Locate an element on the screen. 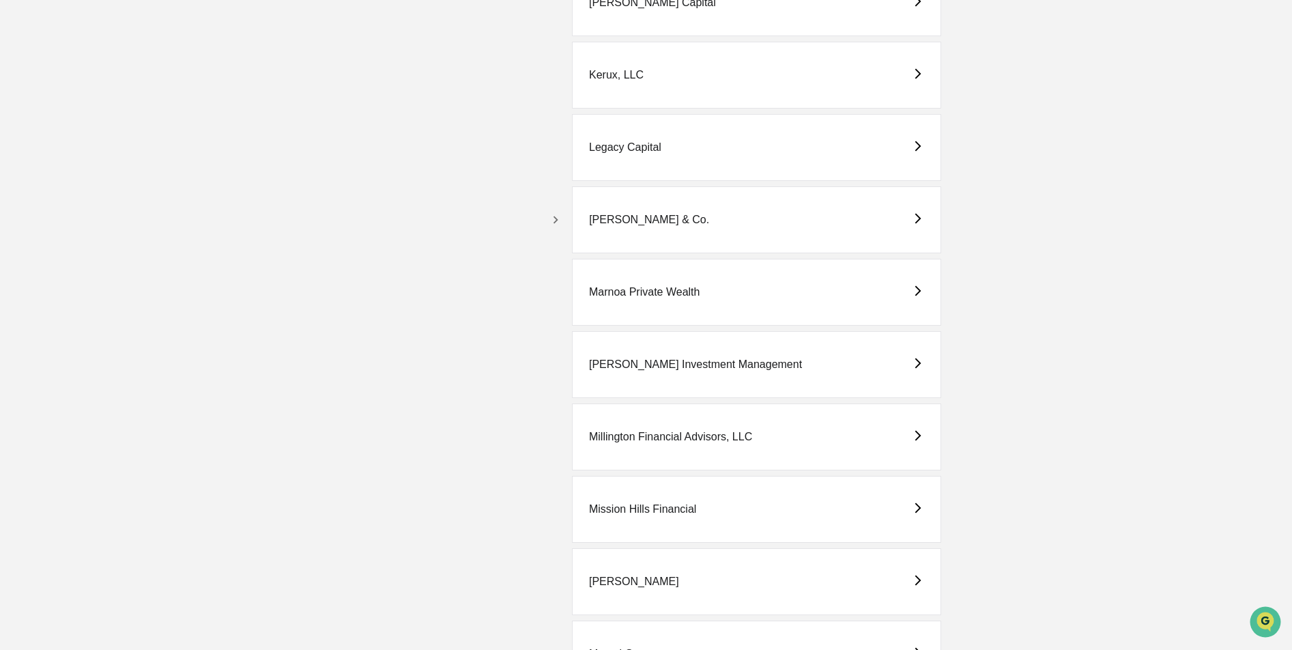  div: Mission Hills Financial is located at coordinates (642, 509).